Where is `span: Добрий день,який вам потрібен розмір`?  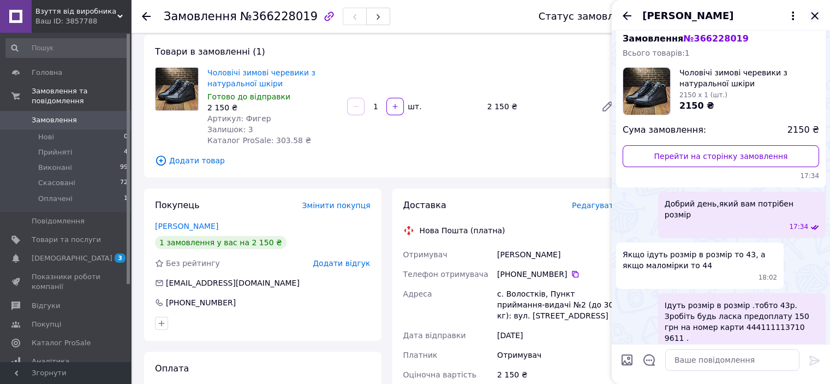
span: Добрий день,який вам потрібен розмір is located at coordinates (741, 209).